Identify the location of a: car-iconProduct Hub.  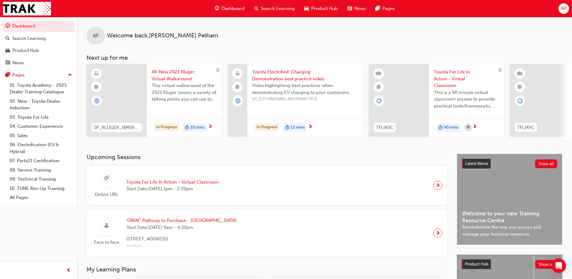
(321, 8).